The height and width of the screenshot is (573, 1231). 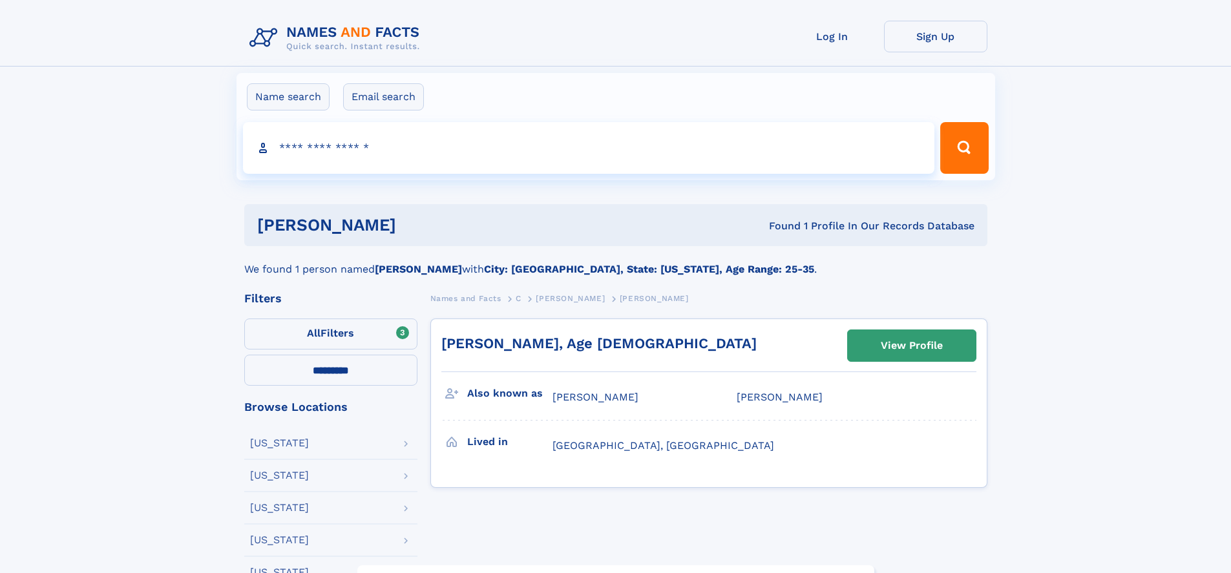 What do you see at coordinates (518, 298) in the screenshot?
I see `a: C` at bounding box center [518, 298].